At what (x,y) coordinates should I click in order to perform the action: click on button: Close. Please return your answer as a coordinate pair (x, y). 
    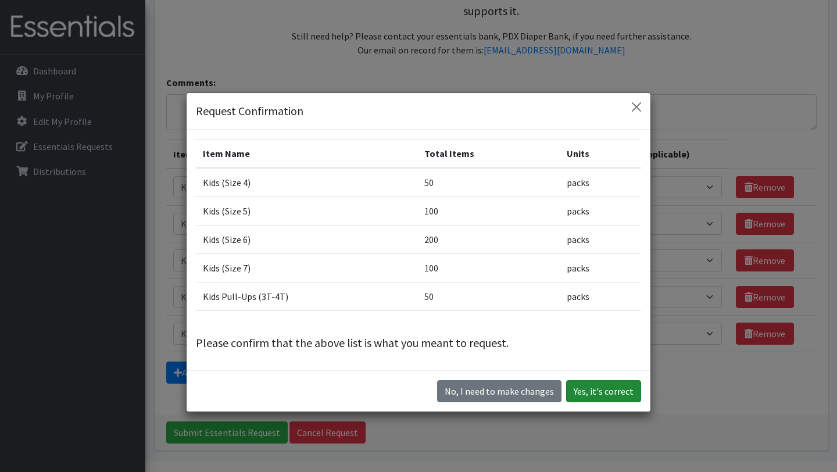
    Looking at the image, I should click on (637, 107).